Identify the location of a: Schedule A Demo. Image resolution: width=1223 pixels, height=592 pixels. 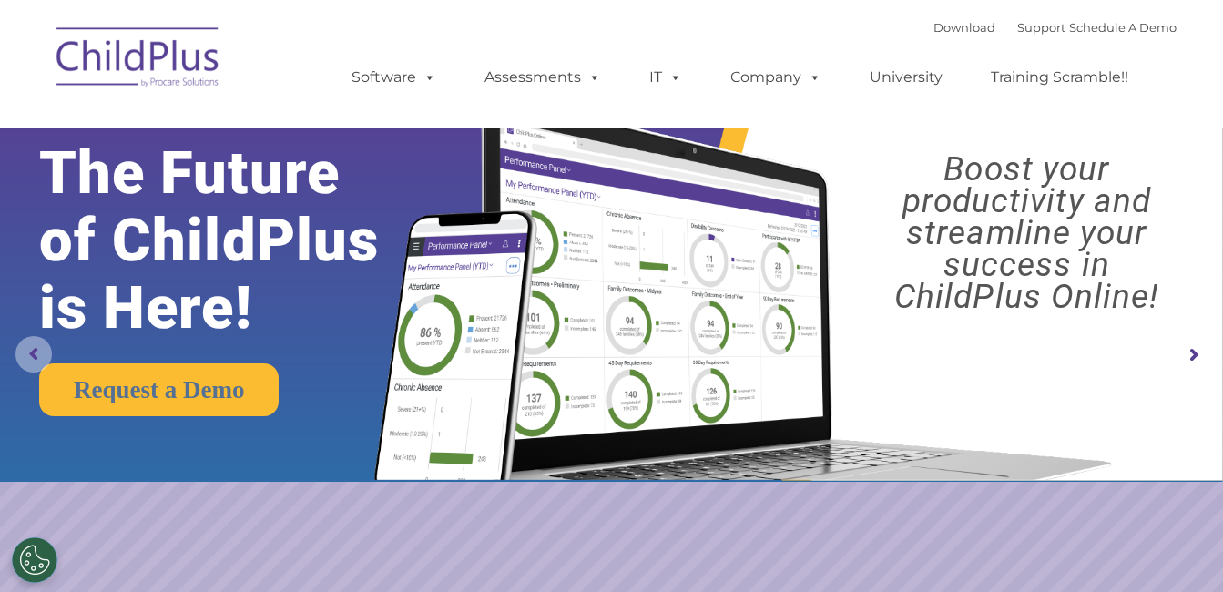
(1123, 27).